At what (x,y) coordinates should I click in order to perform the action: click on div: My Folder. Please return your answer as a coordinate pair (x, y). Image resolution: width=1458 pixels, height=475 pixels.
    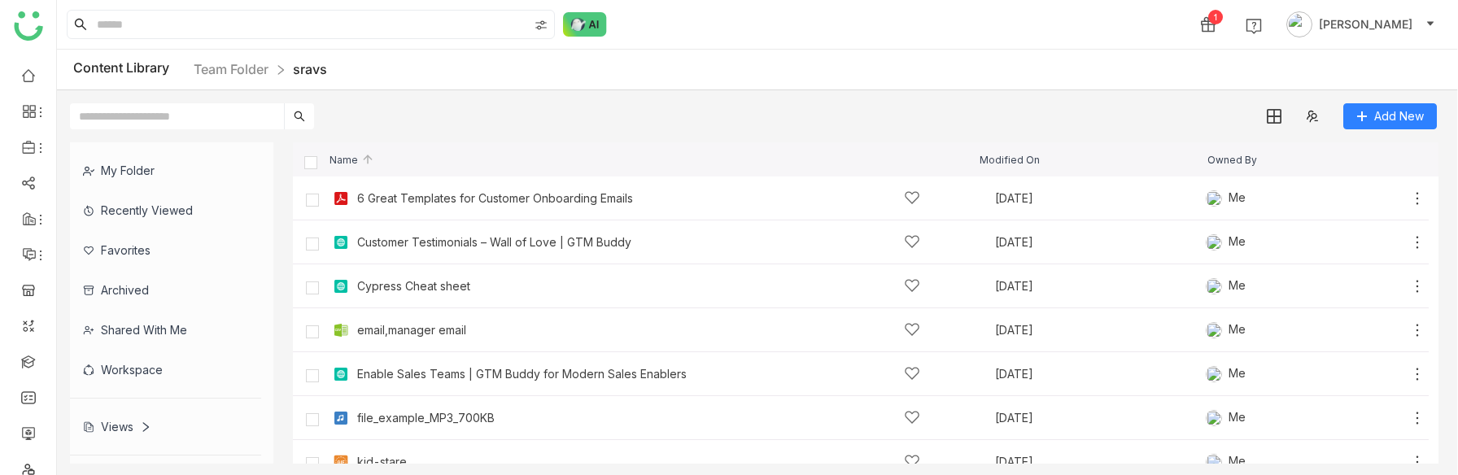
    Looking at the image, I should click on (165, 170).